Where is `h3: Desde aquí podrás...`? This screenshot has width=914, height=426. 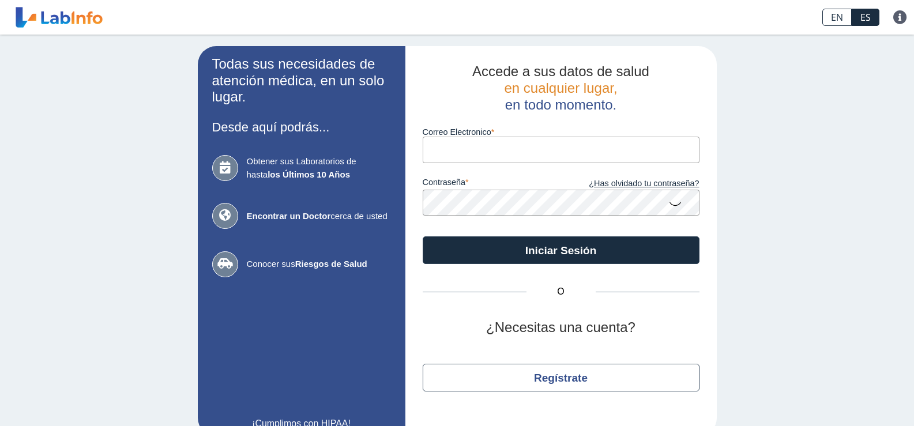 h3: Desde aquí podrás... is located at coordinates (302, 127).